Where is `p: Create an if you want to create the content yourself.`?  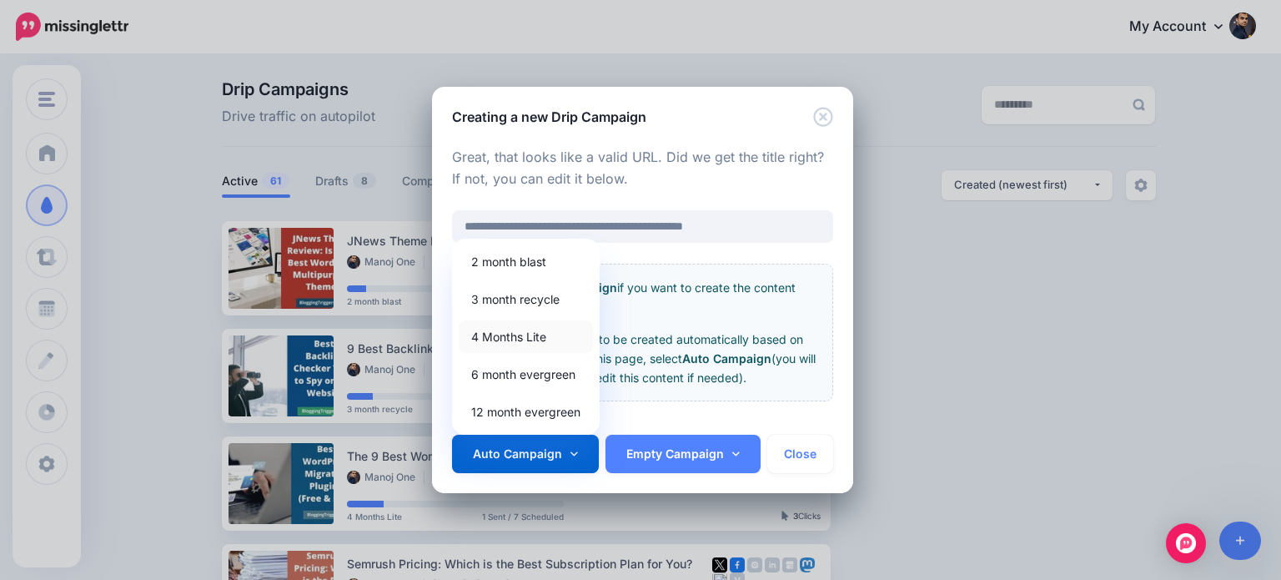 p: Create an if you want to create the content yourself. is located at coordinates (642, 297).